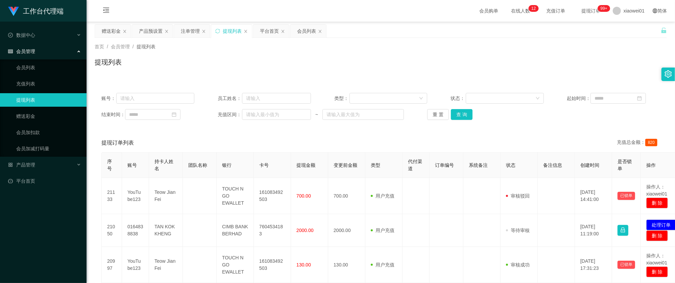  I want to click on td: 2000.00, so click(347, 231).